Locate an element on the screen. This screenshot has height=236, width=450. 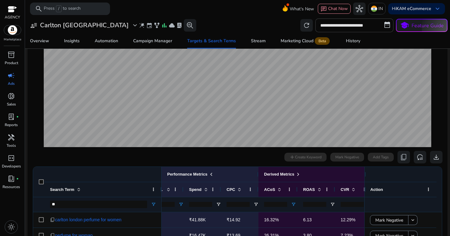
span: user_attributes is located at coordinates (34, 25).